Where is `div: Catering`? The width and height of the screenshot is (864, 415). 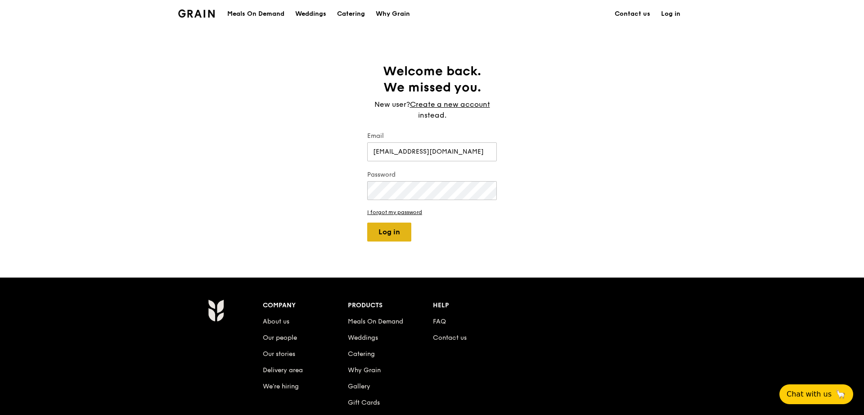
div: Catering is located at coordinates (351, 14).